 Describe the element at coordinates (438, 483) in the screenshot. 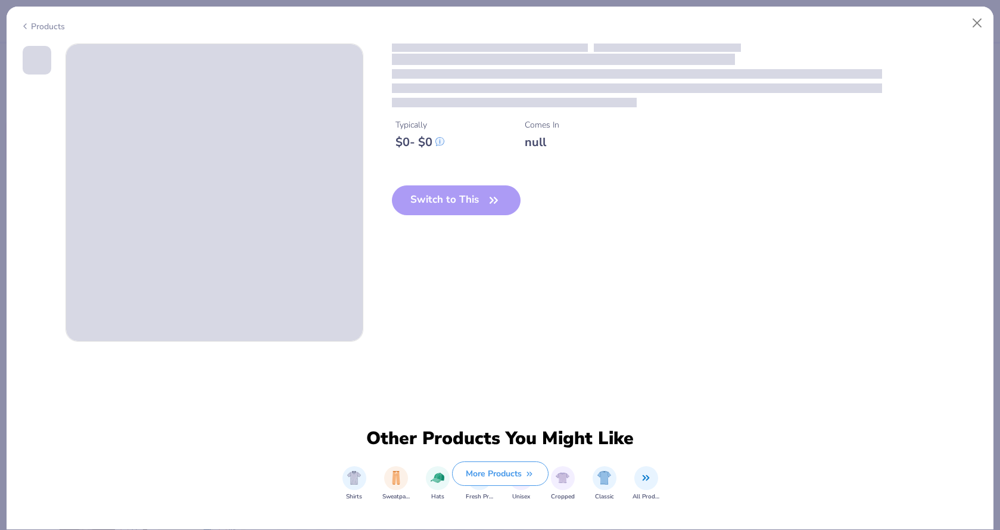

I see `div: filter for Hats` at that location.